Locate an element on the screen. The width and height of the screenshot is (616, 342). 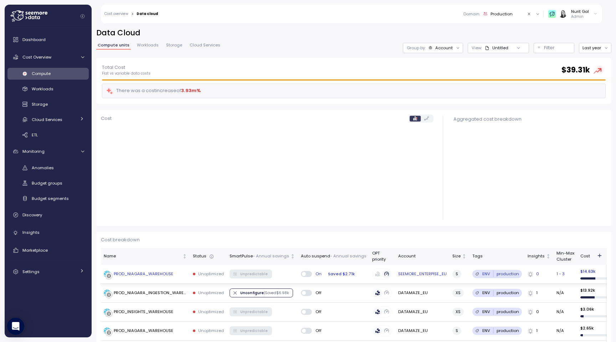
div: SmartPulse is located at coordinates (259, 256).